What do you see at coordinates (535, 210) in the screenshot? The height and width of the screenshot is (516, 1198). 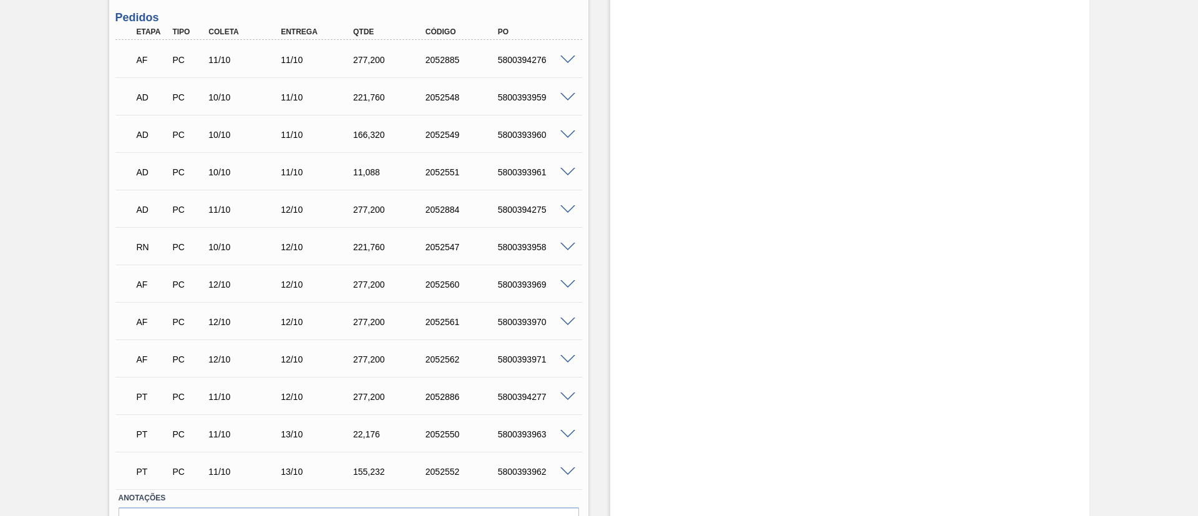 I see `div: 5800394275` at bounding box center [535, 210].